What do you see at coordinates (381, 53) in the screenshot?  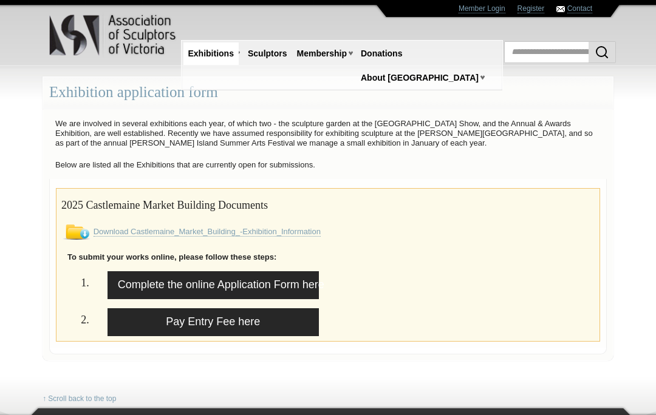 I see `a: Donations` at bounding box center [381, 53].